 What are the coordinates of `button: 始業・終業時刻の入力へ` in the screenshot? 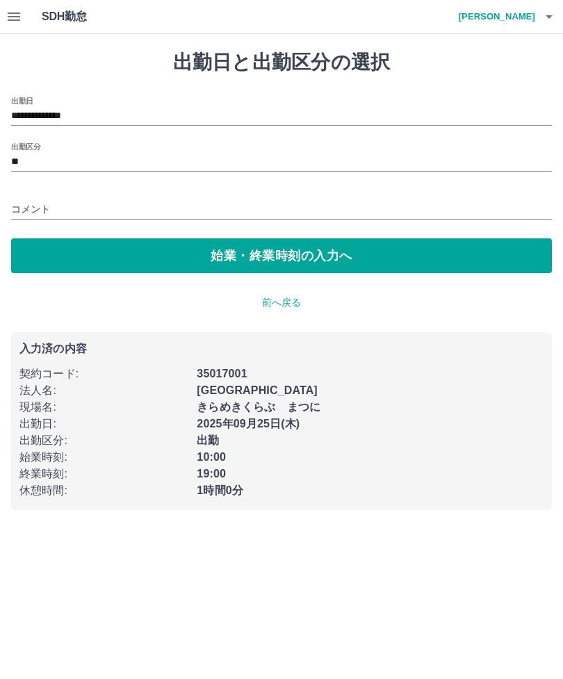 It's located at (281, 256).